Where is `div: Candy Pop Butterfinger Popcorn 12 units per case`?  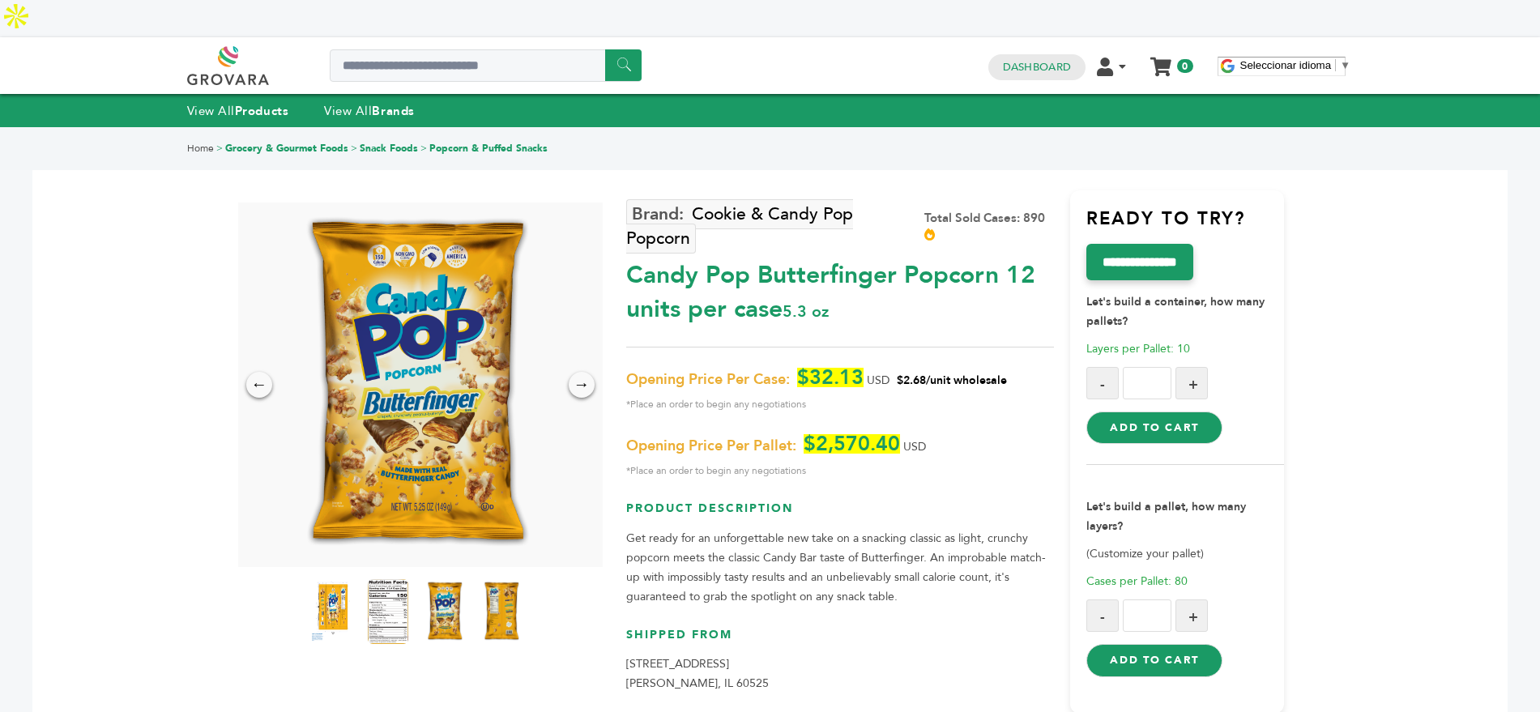
div: Candy Pop Butterfinger Popcorn 12 units per case is located at coordinates (840, 288).